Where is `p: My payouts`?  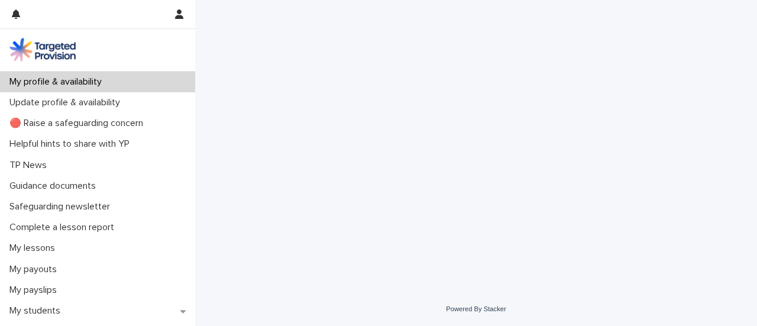 p: My payouts is located at coordinates (36, 269).